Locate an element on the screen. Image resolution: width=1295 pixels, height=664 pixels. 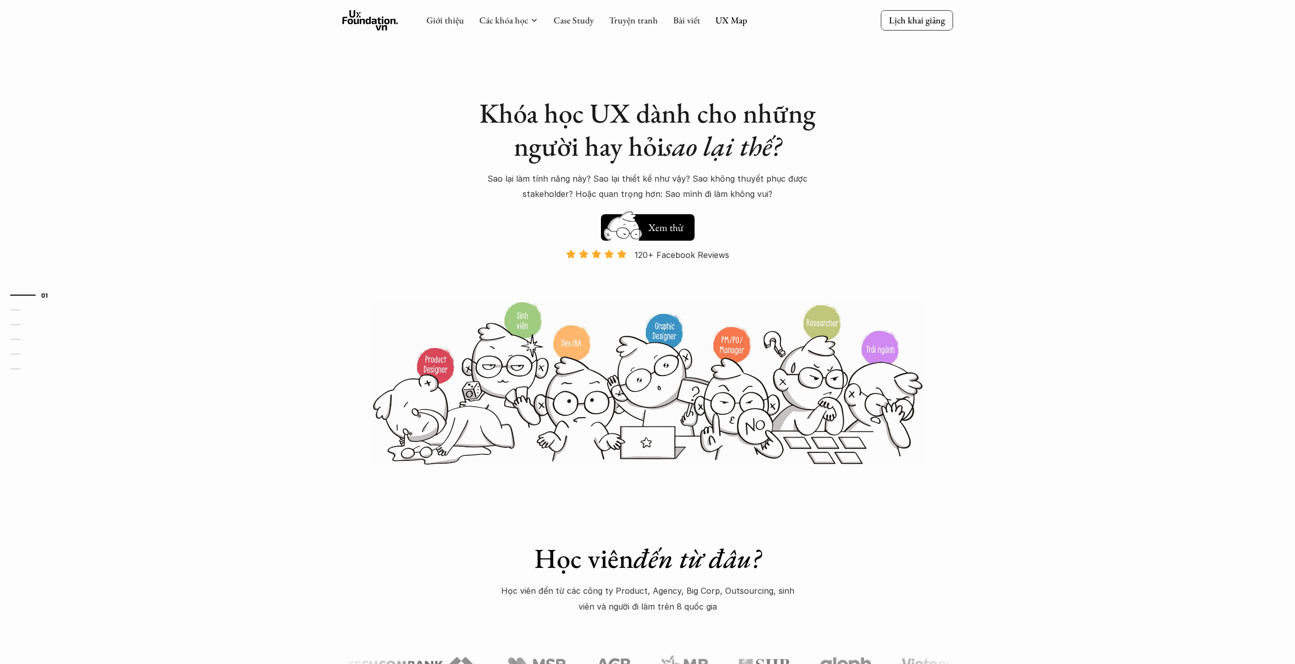
a: 120+ Facebook Reviews is located at coordinates (648, 274).